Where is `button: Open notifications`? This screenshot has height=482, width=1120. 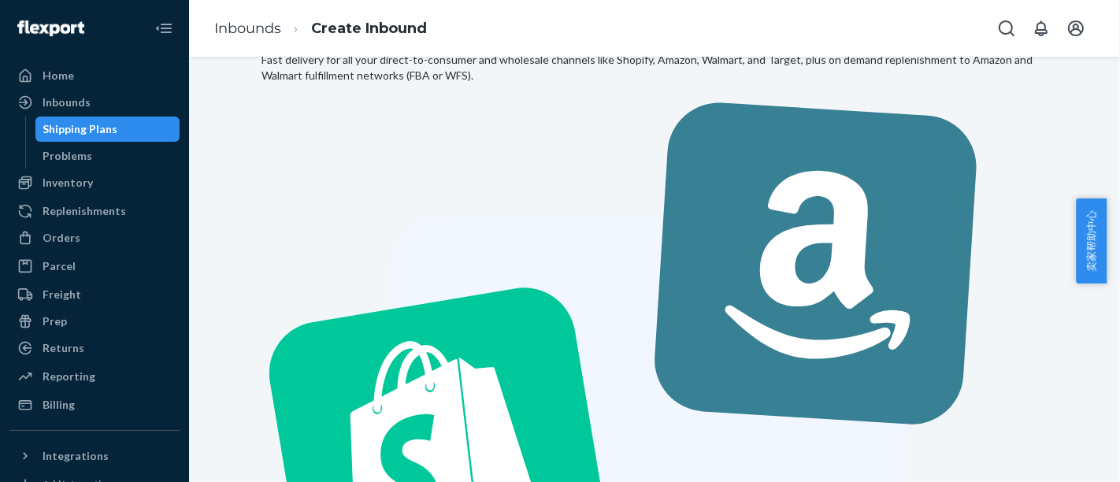 button: Open notifications is located at coordinates (1041, 28).